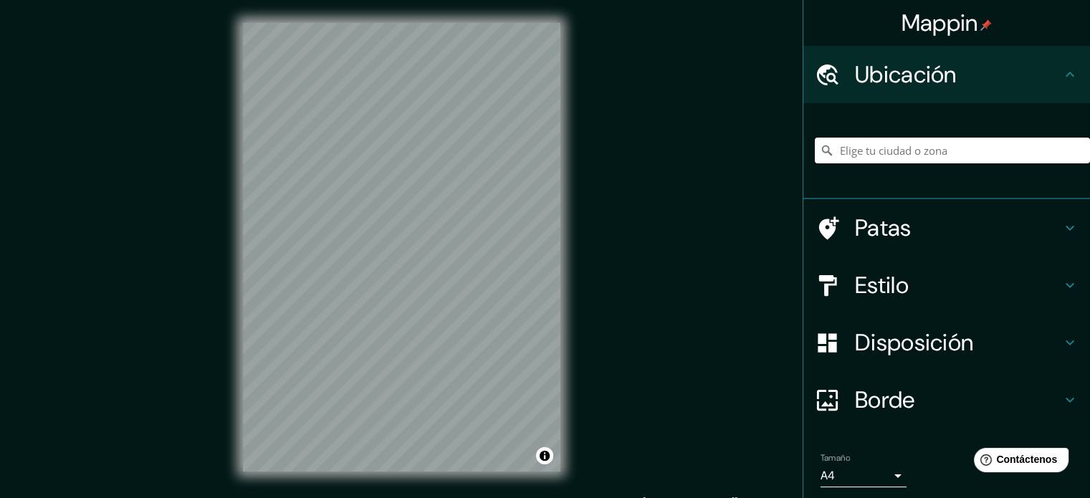 This screenshot has width=1090, height=498. I want to click on font: Tamaño, so click(835, 458).